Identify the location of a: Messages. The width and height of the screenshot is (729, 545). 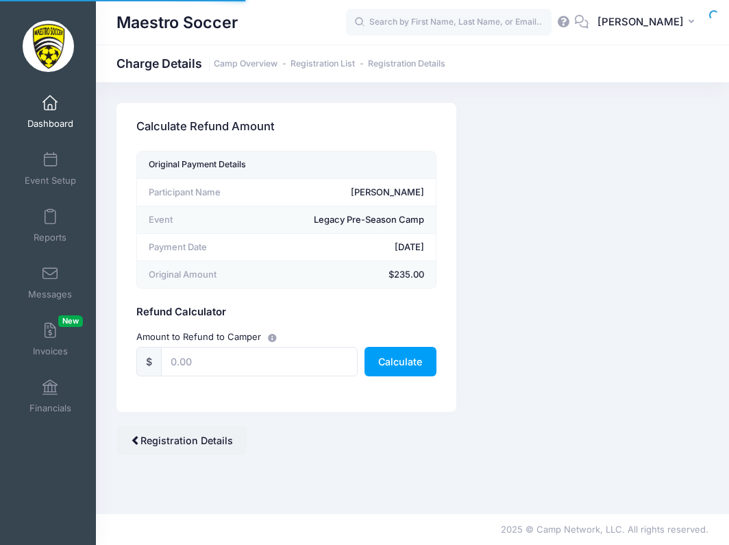
(50, 282).